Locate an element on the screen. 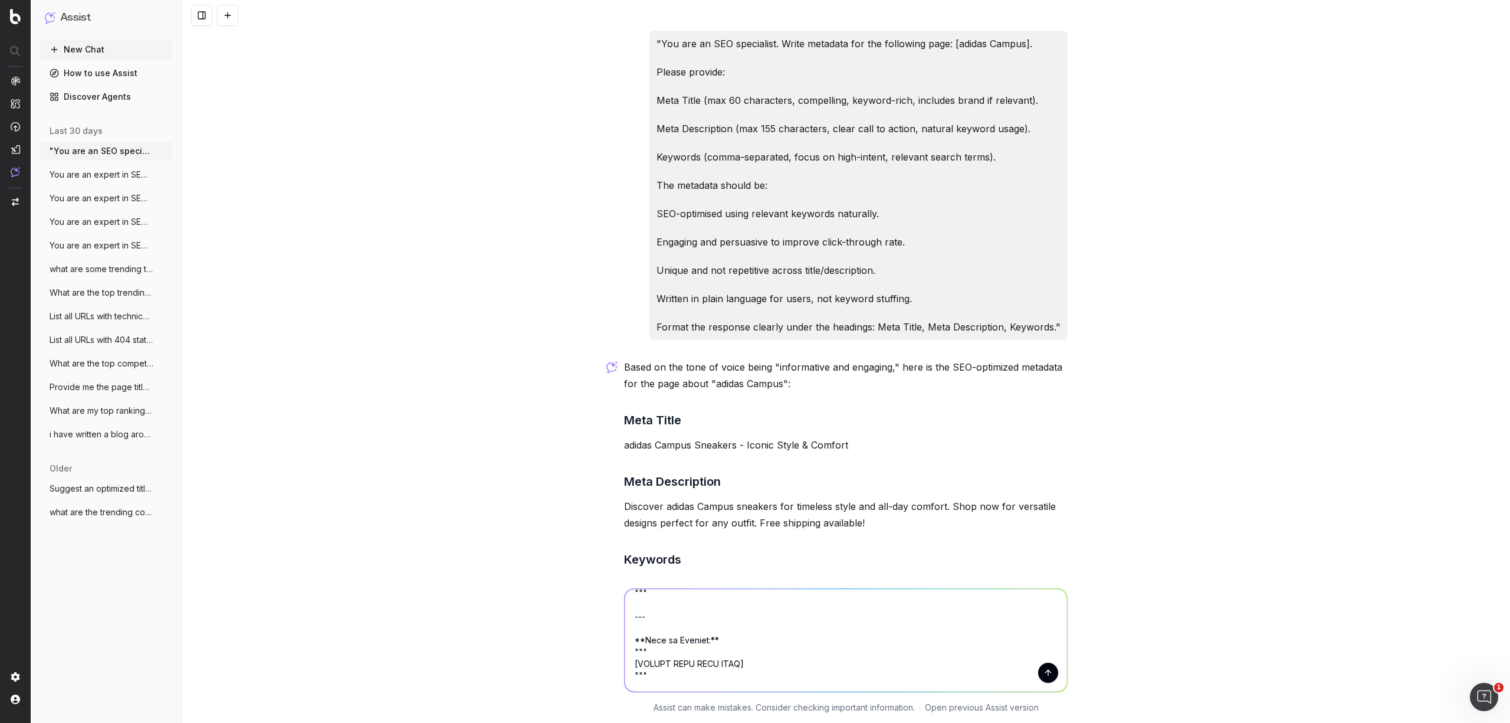 This screenshot has width=1510, height=723. button: List all URLs with 404 status code from is located at coordinates (106, 340).